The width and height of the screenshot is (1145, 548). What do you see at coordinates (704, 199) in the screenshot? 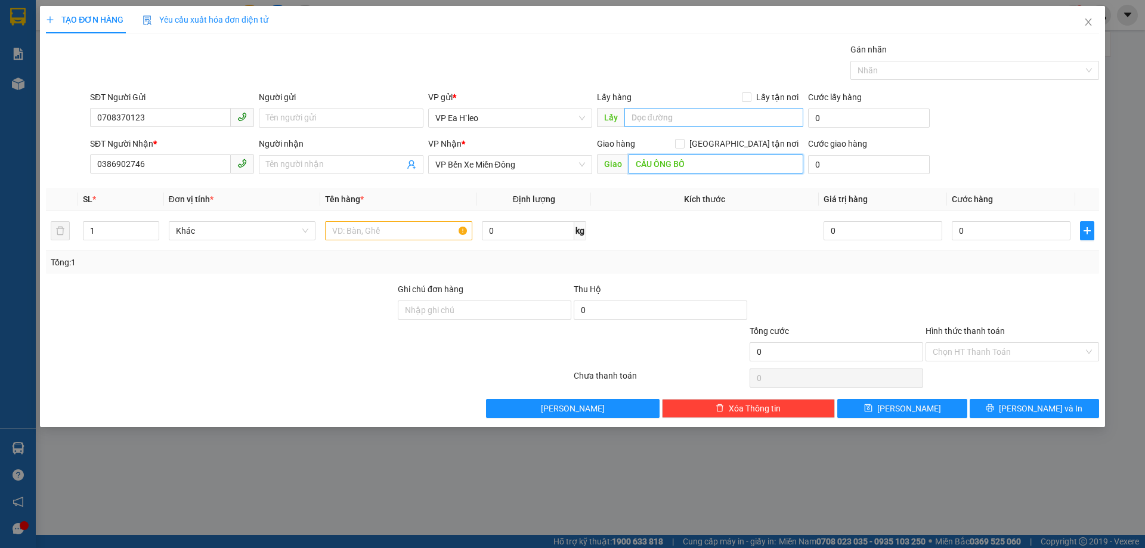
I see `span: Kích thước` at bounding box center [704, 199].